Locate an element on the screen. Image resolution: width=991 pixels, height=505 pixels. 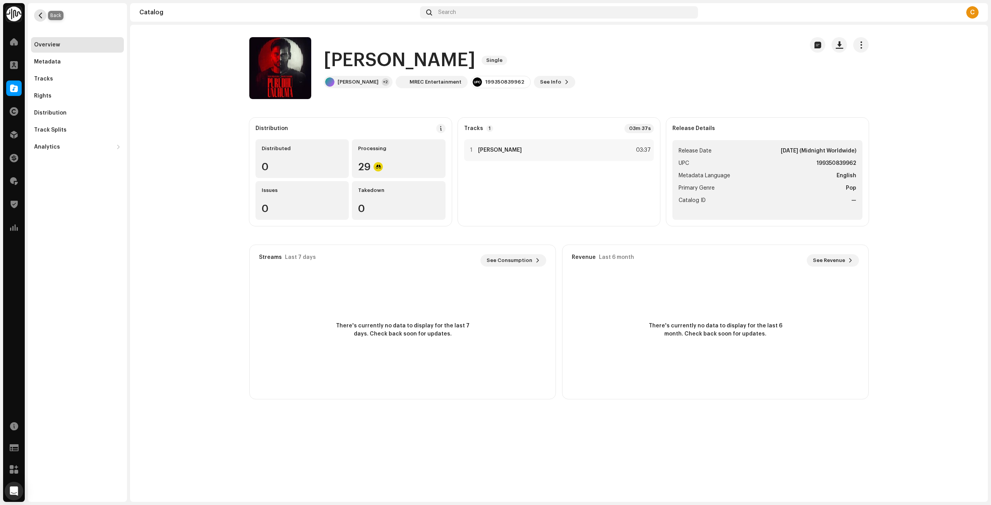
span: Primary Genre is located at coordinates (697, 188).